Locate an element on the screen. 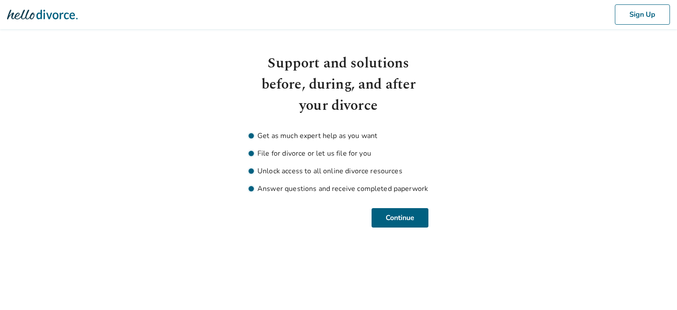 The width and height of the screenshot is (677, 310). img: Hello Divorce Logo is located at coordinates (42, 15).